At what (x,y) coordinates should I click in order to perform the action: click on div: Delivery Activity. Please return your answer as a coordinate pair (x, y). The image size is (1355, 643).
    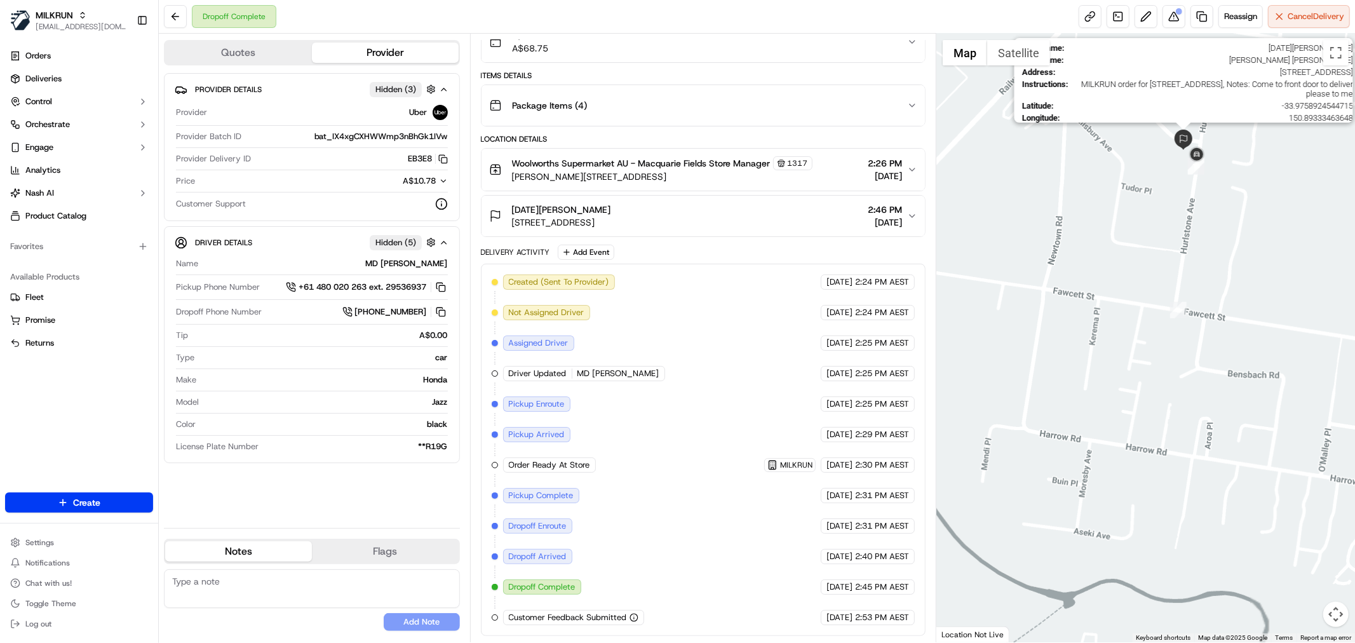
    Looking at the image, I should click on (515, 252).